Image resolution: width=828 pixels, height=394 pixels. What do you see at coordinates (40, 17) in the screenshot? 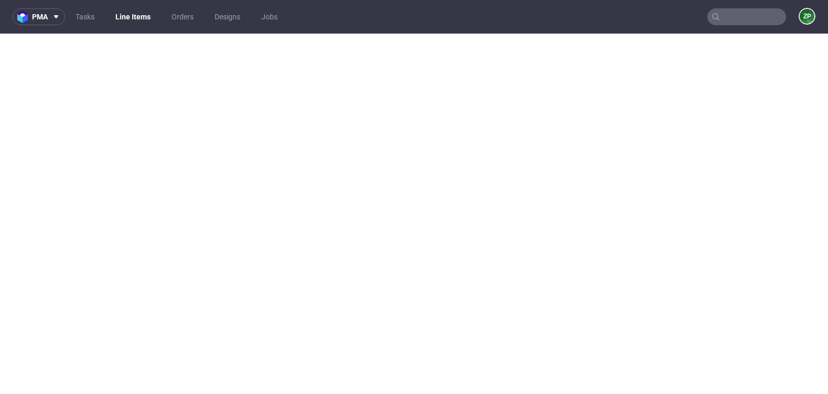
I see `span: pma` at bounding box center [40, 17].